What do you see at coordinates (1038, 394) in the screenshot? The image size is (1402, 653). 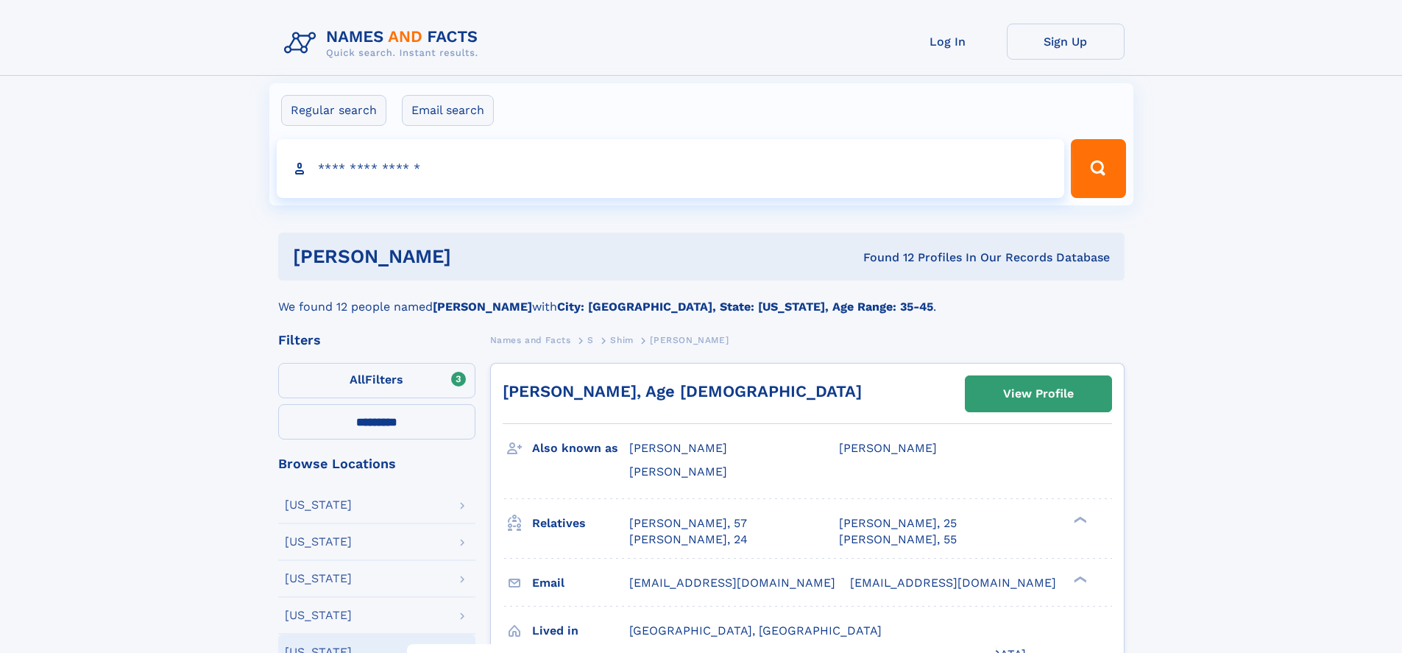 I see `div: View Profile` at bounding box center [1038, 394].